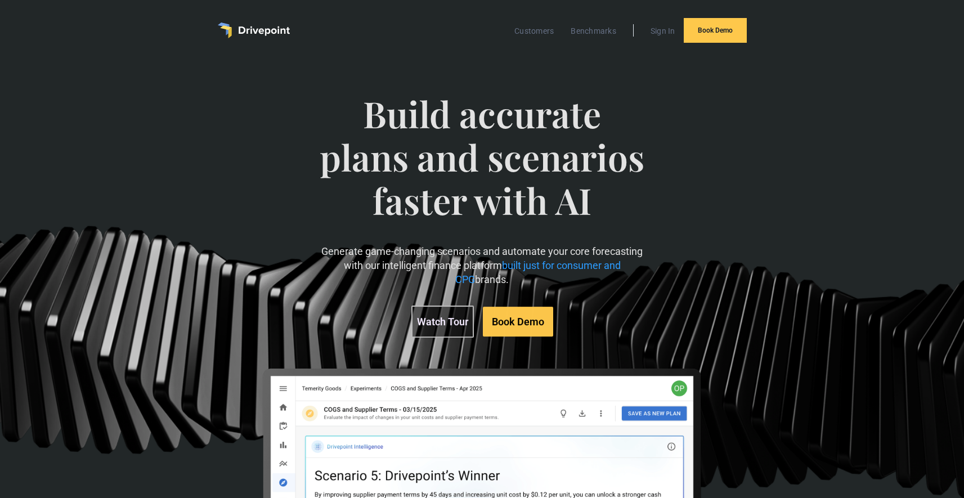 This screenshot has height=498, width=964. I want to click on span: Build accurate plans and scenarios faster with AI, so click(482, 168).